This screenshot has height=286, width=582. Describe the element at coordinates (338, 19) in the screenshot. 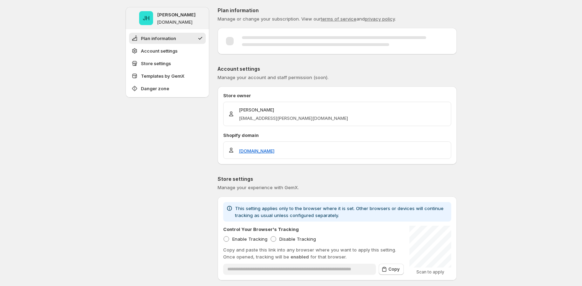

I see `a: terms of service` at that location.